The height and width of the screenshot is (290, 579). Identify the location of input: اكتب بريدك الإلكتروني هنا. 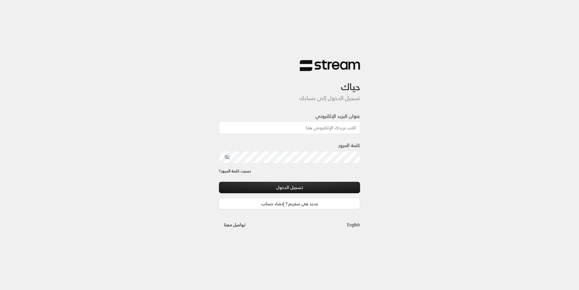
(290, 128).